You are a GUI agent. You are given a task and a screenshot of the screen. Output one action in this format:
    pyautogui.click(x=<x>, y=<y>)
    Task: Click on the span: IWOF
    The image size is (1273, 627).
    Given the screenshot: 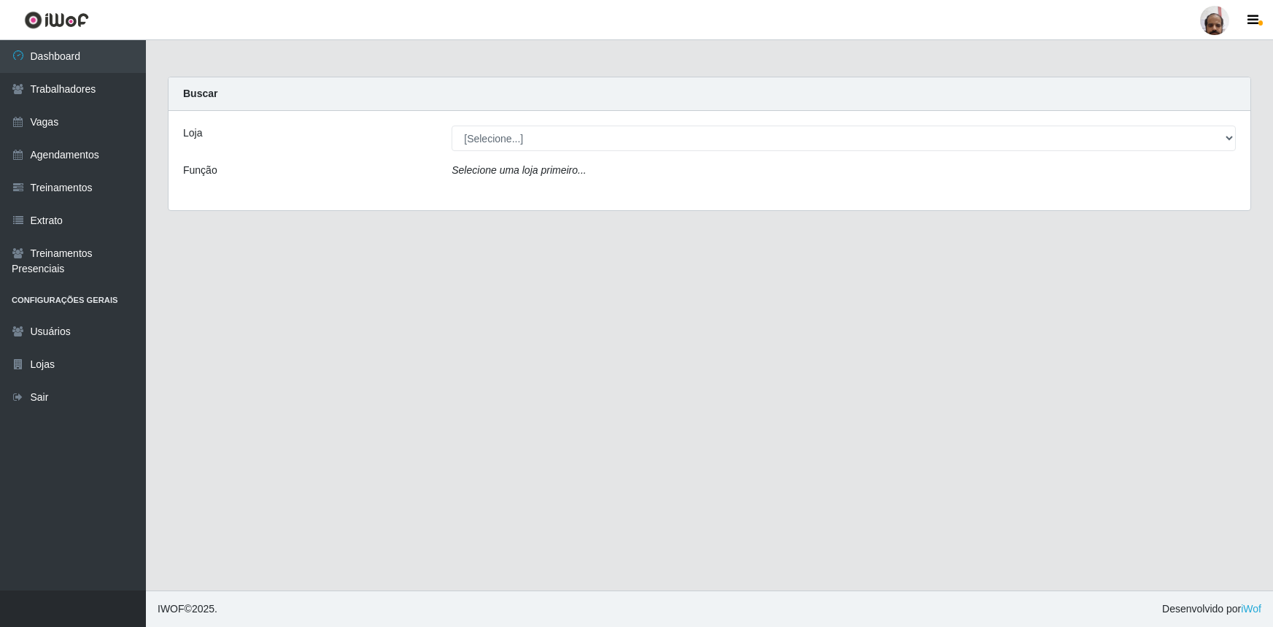 What is the action you would take?
    pyautogui.click(x=171, y=609)
    